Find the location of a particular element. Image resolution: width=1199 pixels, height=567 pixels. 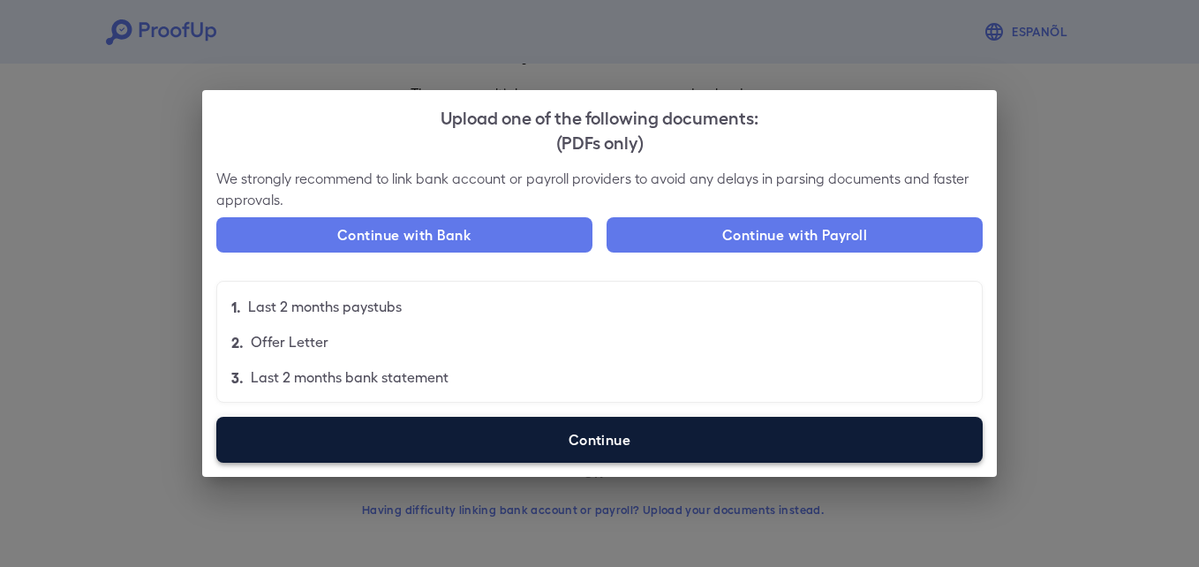

p: 1. is located at coordinates (236, 306).